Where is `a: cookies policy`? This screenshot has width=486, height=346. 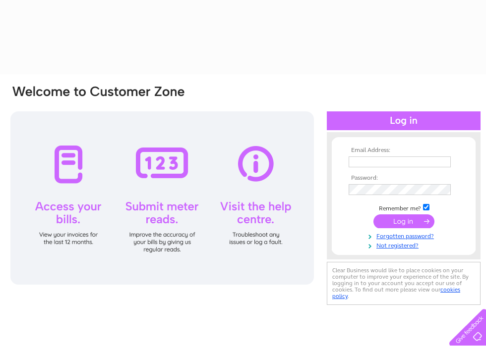 a: cookies policy is located at coordinates (396, 293).